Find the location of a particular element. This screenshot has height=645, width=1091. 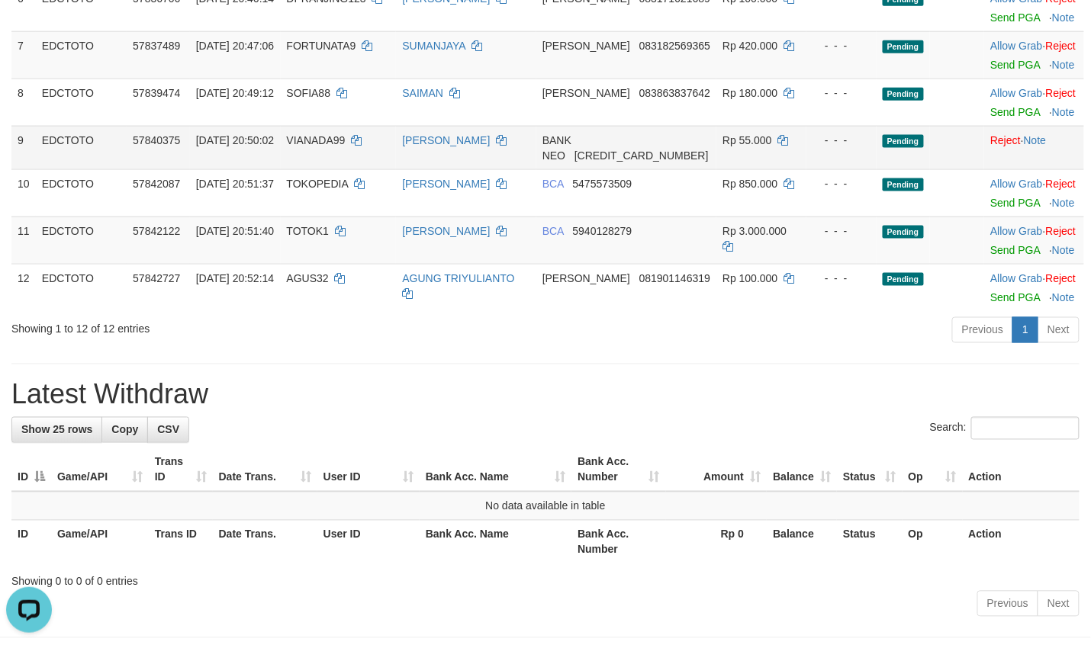

td: 10 is located at coordinates (24, 193).